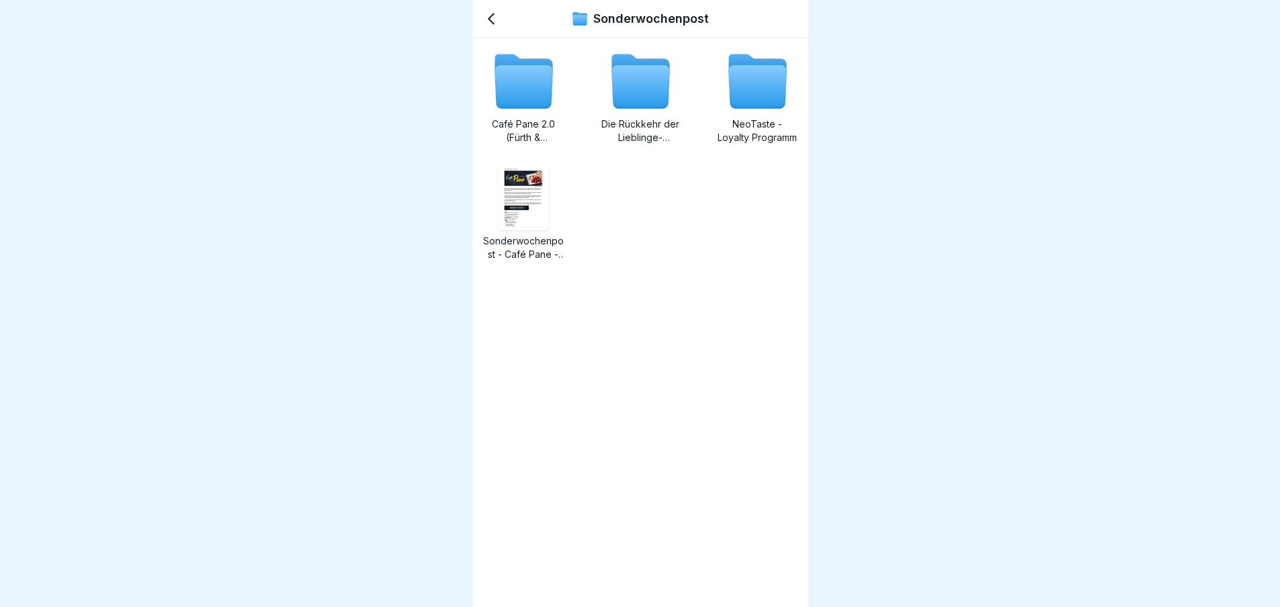 This screenshot has height=607, width=1280. I want to click on a: Die Rückkehr der Lieblinge- Sonderwochenpost, so click(640, 97).